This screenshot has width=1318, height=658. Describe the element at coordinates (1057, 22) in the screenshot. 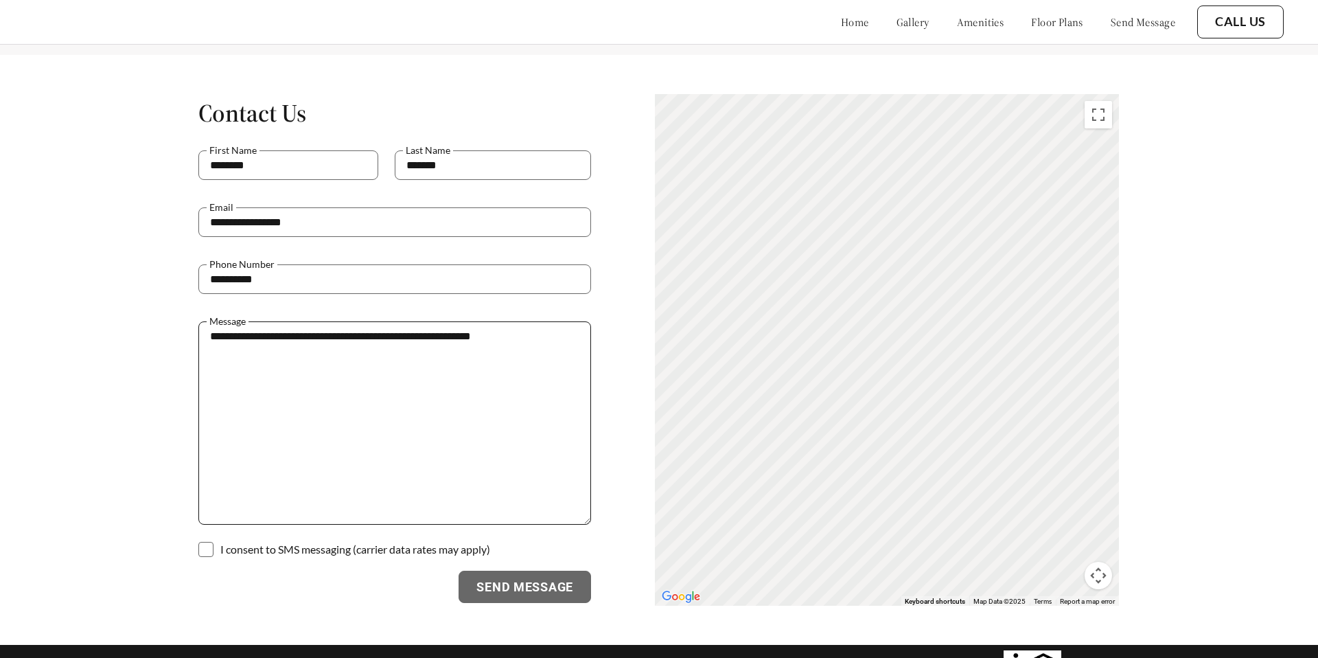

I see `a: floor plans` at that location.